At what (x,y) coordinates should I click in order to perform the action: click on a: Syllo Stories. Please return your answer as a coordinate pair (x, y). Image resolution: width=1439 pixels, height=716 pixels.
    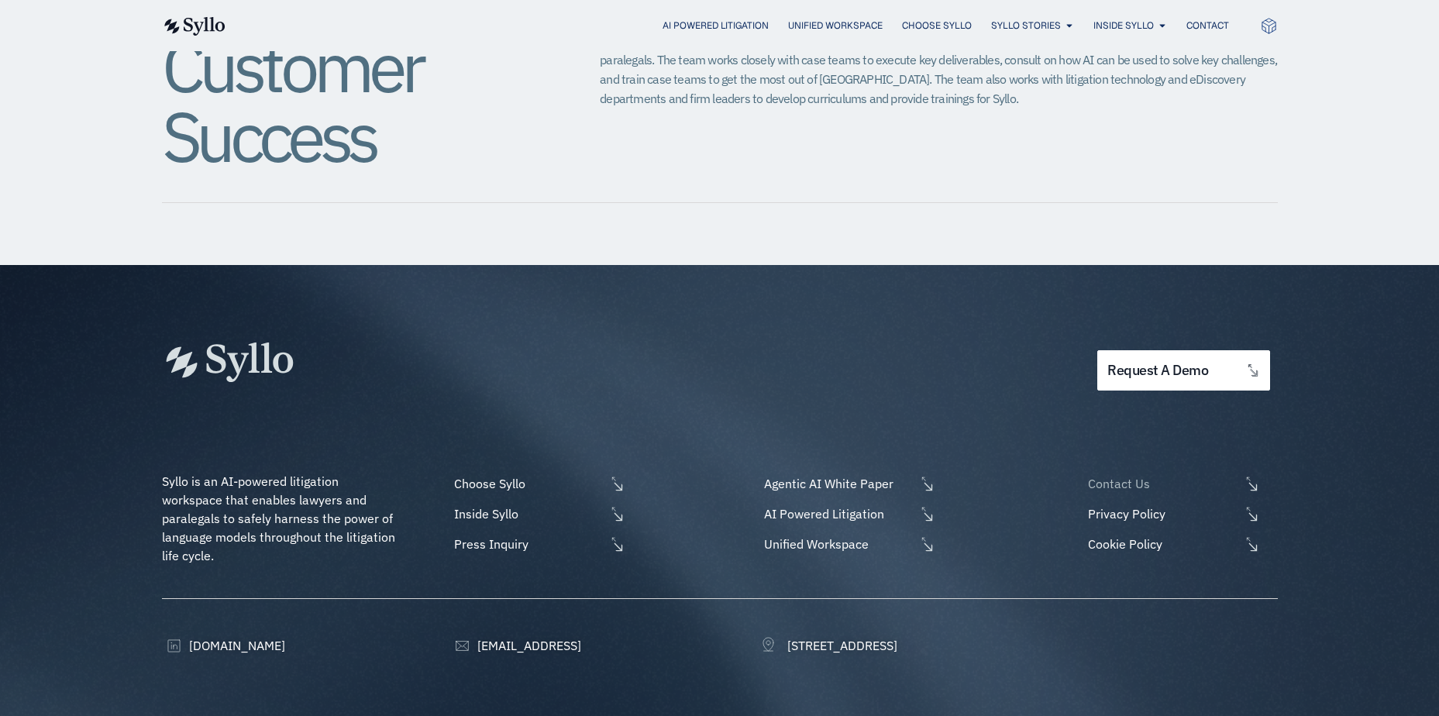
    Looking at the image, I should click on (1026, 26).